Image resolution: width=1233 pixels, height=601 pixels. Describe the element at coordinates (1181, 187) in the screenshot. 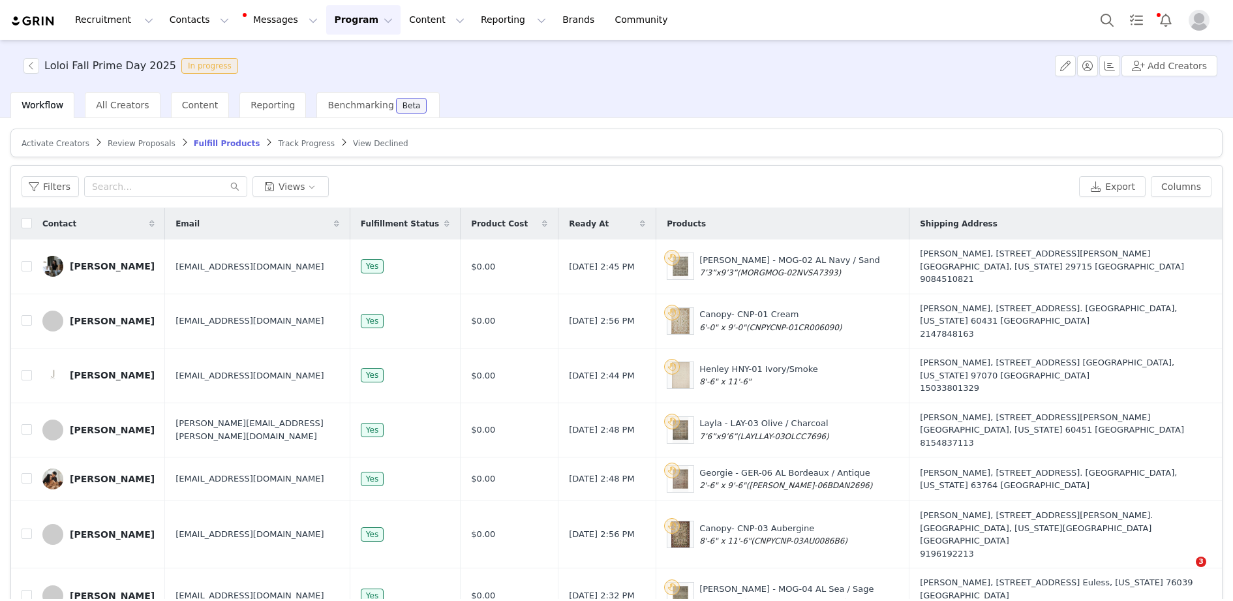

I see `button: Columns` at that location.